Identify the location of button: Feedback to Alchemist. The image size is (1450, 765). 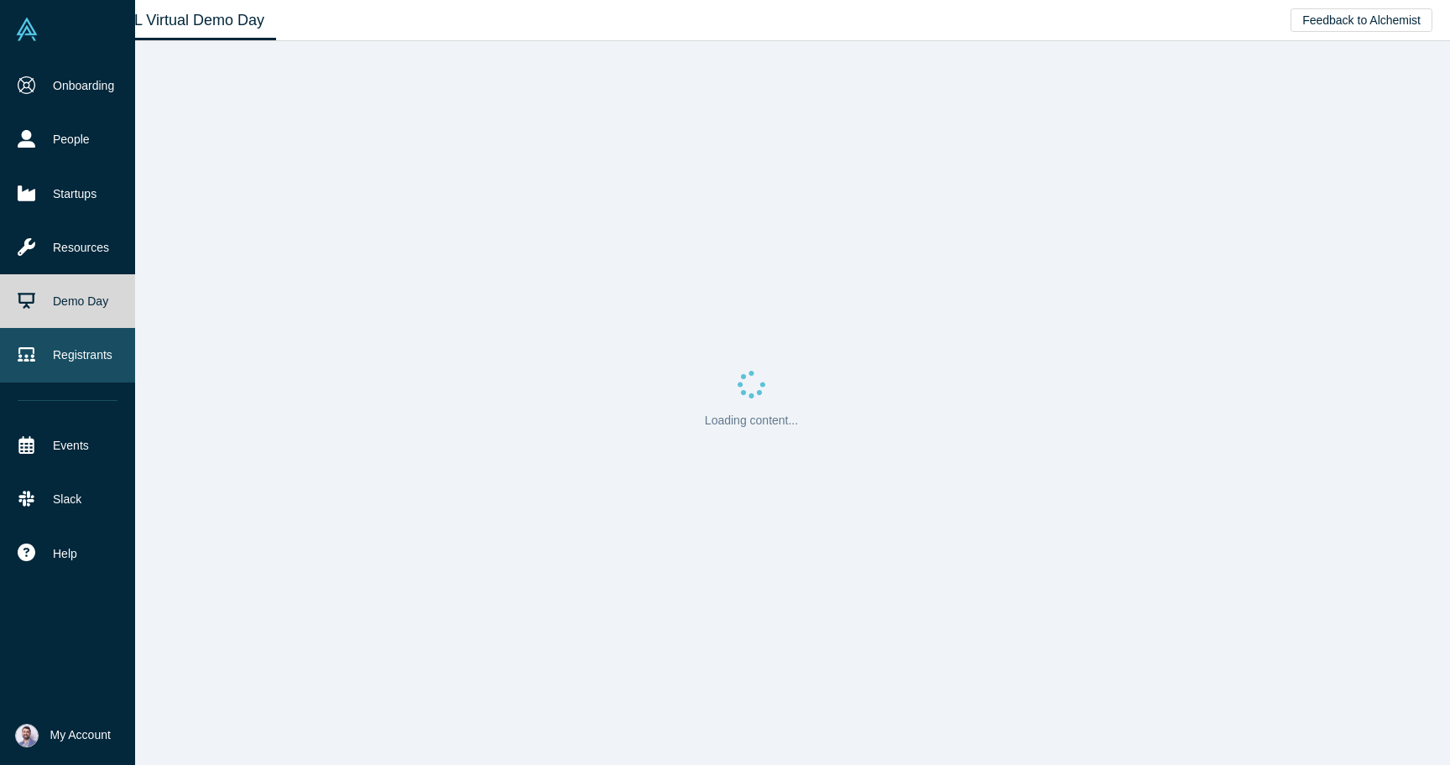
(1361, 20).